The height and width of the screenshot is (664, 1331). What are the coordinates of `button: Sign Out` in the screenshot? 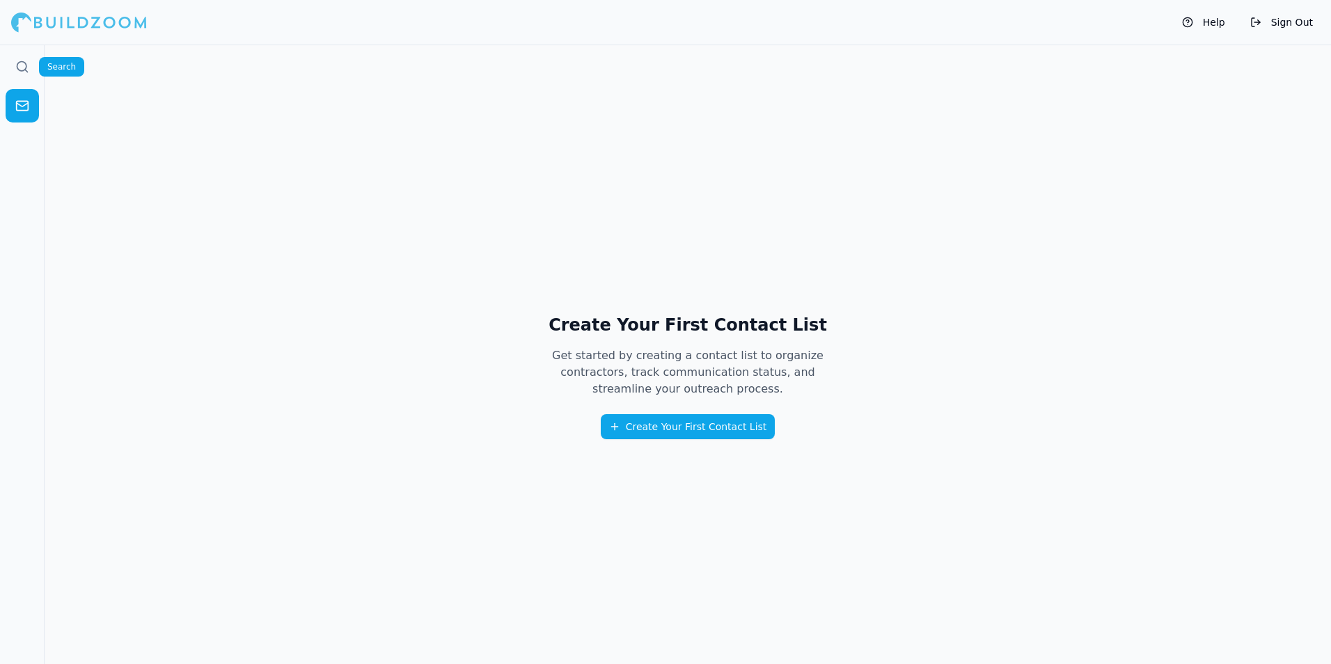 It's located at (1282, 22).